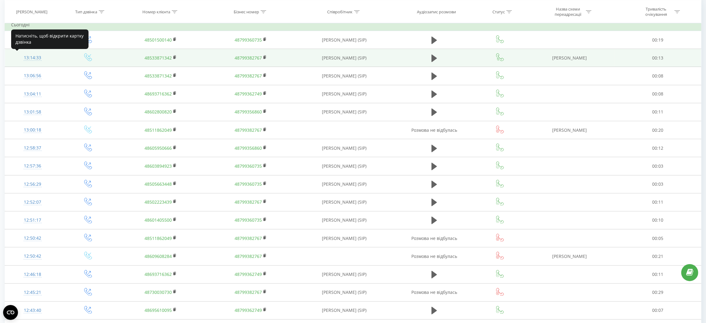 The width and height of the screenshot is (706, 323). What do you see at coordinates (33, 76) in the screenshot?
I see `div: 13:06:56` at bounding box center [33, 76].